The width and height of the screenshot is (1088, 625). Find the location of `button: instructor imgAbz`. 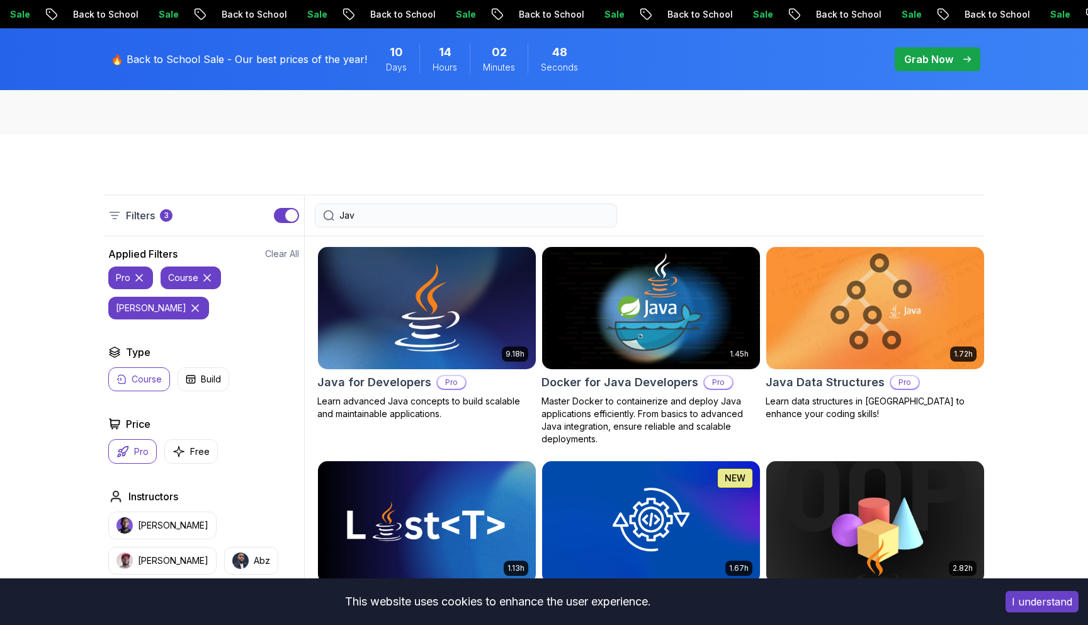

button: instructor imgAbz is located at coordinates (251, 560).